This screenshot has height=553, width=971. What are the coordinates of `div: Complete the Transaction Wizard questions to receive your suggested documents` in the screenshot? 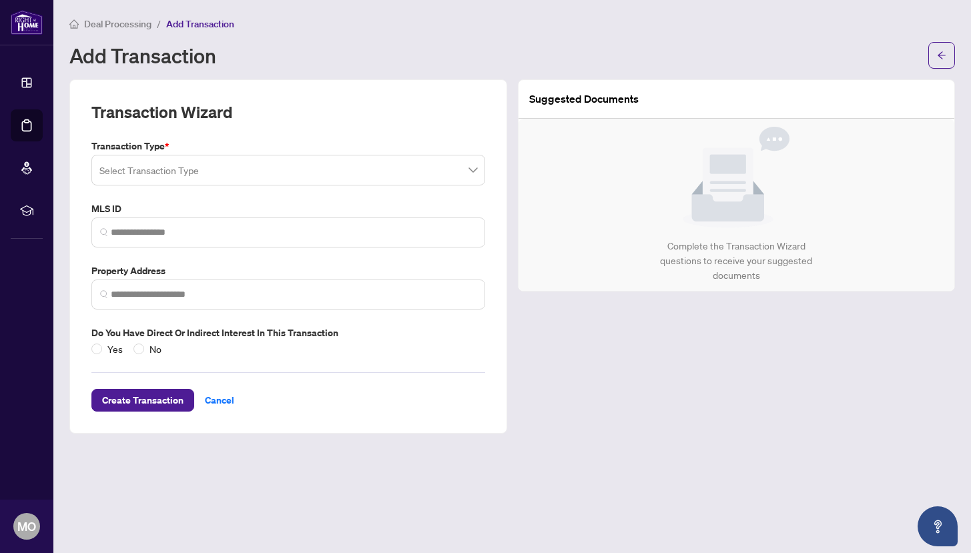 It's located at (736, 261).